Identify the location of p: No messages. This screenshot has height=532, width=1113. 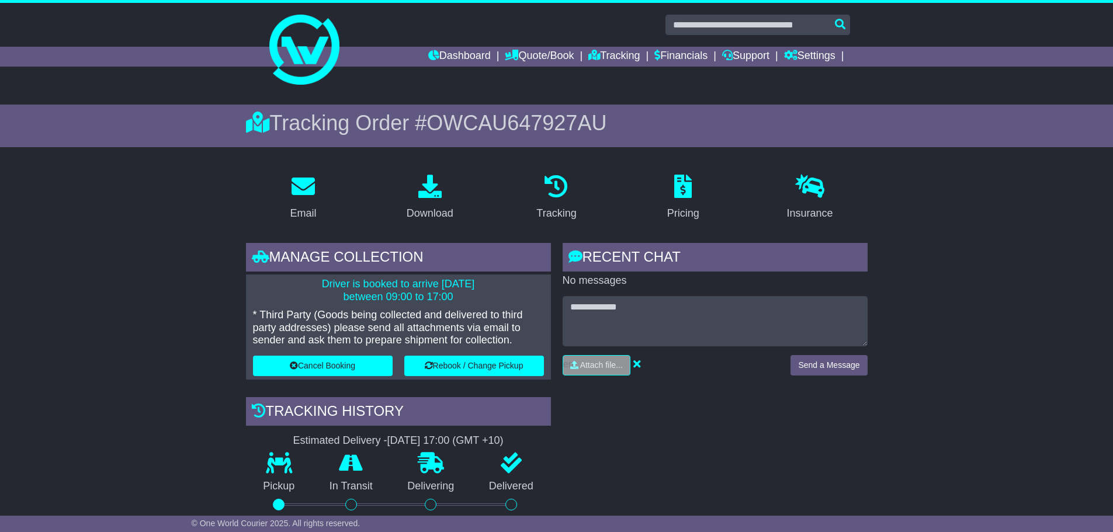
(715, 281).